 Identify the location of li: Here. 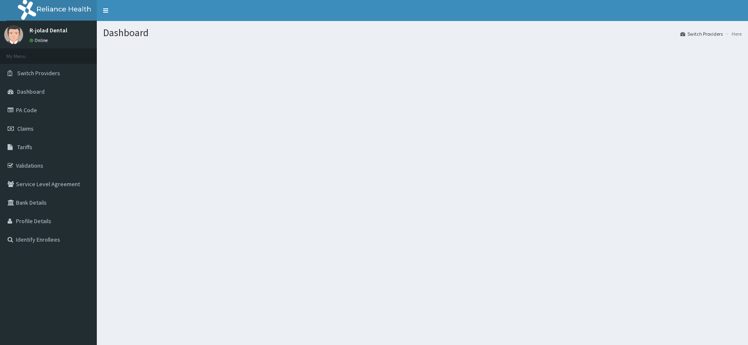
(732, 34).